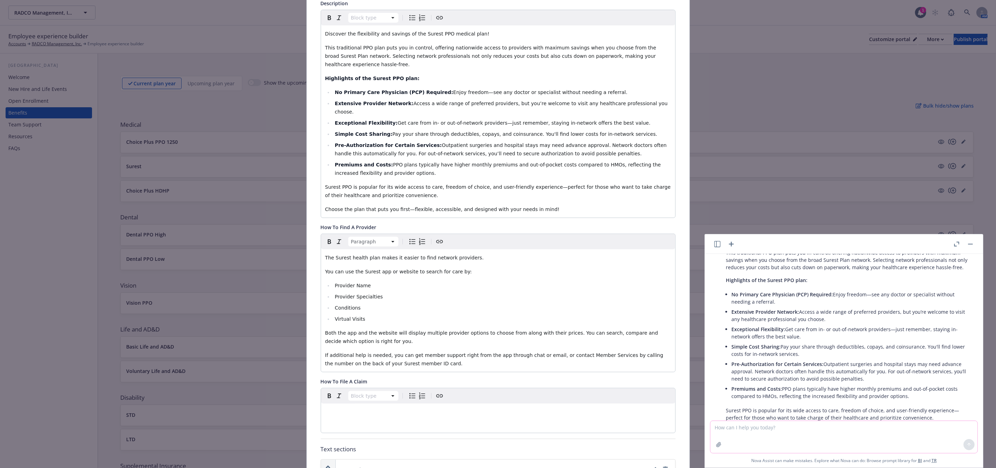  I want to click on a: BI, so click(920, 461).